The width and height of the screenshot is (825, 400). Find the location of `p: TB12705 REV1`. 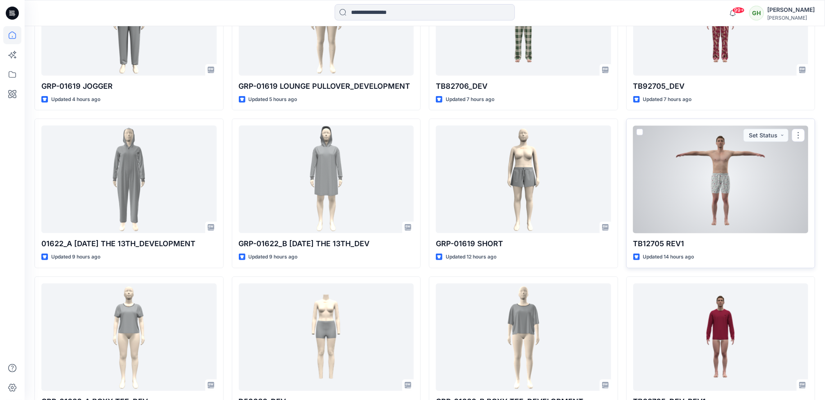

p: TB12705 REV1 is located at coordinates (721, 244).